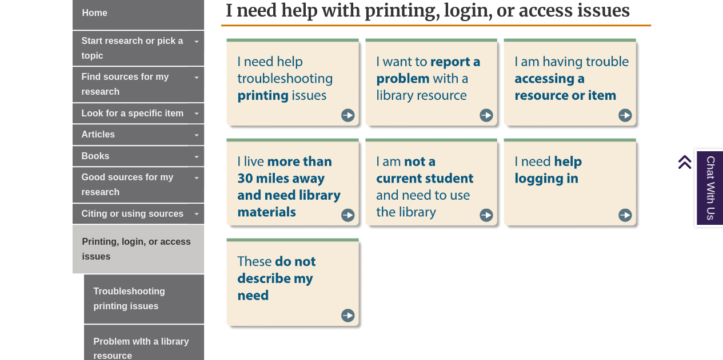  Describe the element at coordinates (572, 85) in the screenshot. I see `img: Trouble accessing a resource or item` at that location.